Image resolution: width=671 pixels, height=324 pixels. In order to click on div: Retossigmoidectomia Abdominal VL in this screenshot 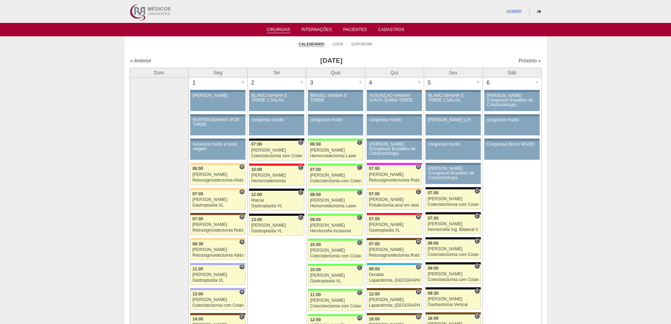, I will do `click(218, 255)`.